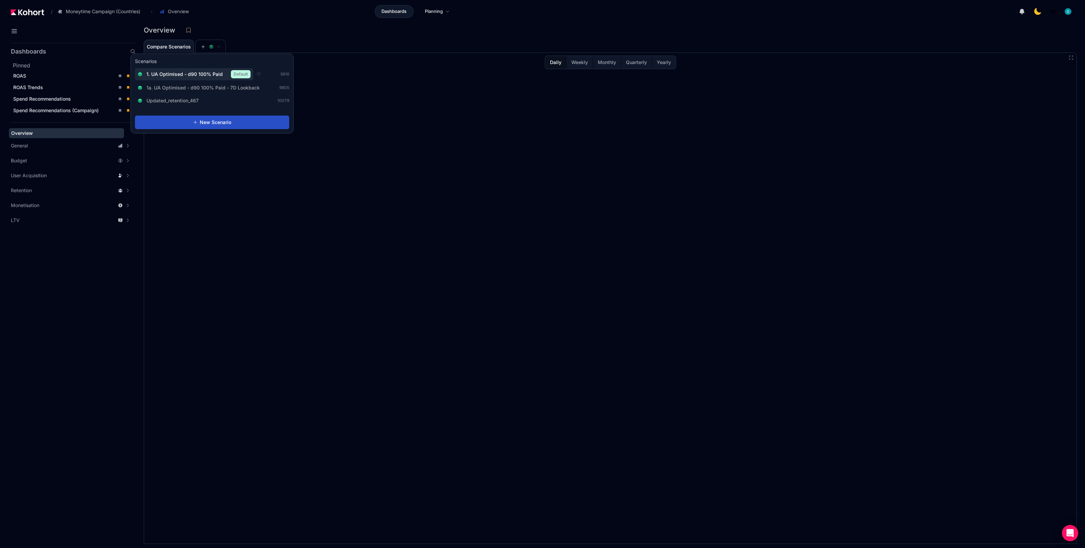  What do you see at coordinates (28, 87) in the screenshot?
I see `span: ROAS Trends` at bounding box center [28, 87].